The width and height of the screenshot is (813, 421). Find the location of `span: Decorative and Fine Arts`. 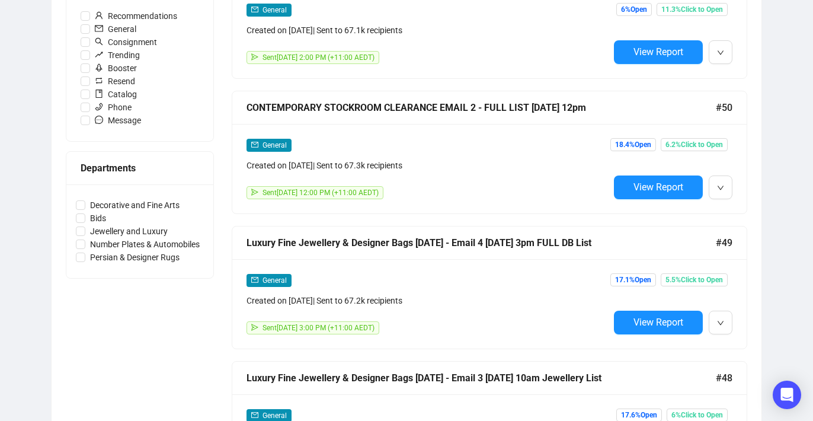

span: Decorative and Fine Arts is located at coordinates (134, 205).